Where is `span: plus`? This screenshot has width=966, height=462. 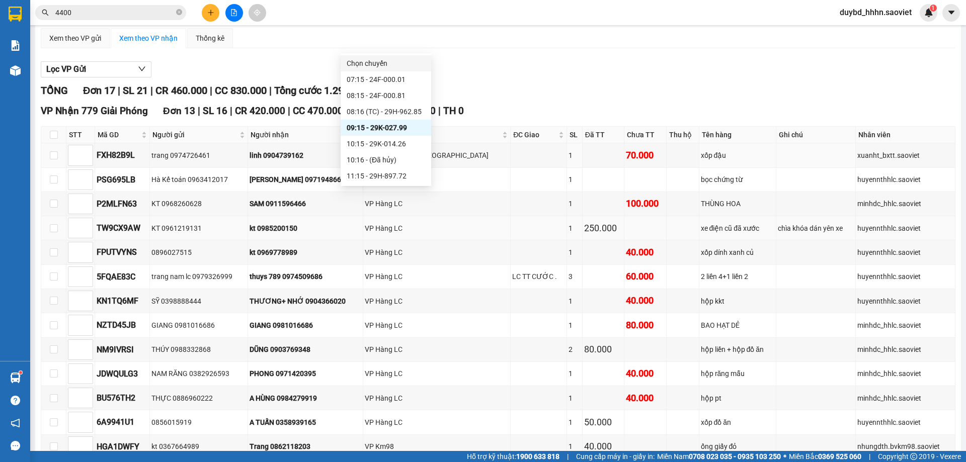 span: plus is located at coordinates (211, 13).